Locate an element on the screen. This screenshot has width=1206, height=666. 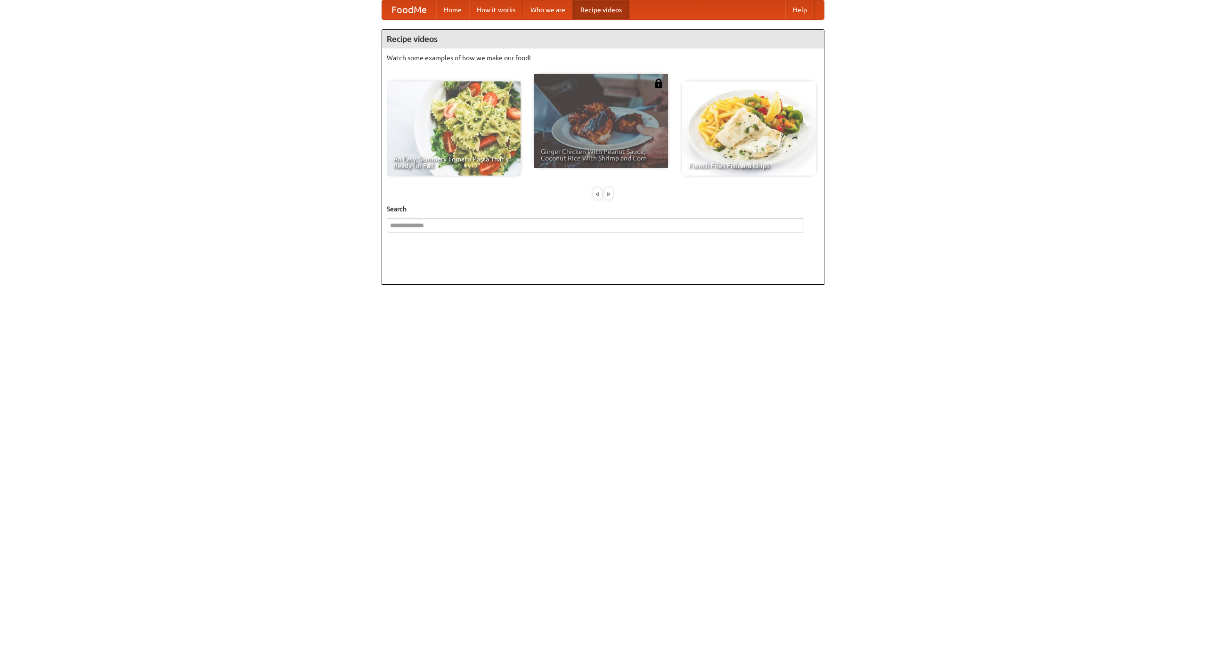
a: An Easy, Summery Tomato Pasta That's Ready for Fall is located at coordinates (454, 129).